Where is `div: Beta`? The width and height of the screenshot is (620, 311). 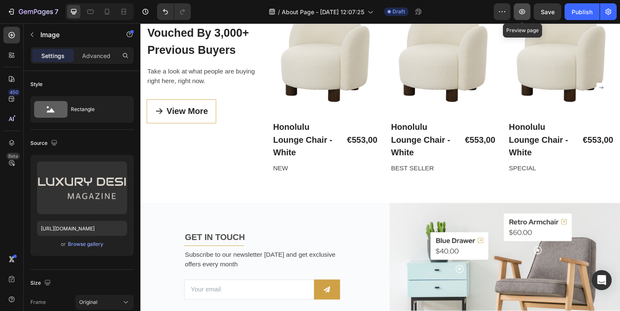 div: Beta is located at coordinates (13, 156).